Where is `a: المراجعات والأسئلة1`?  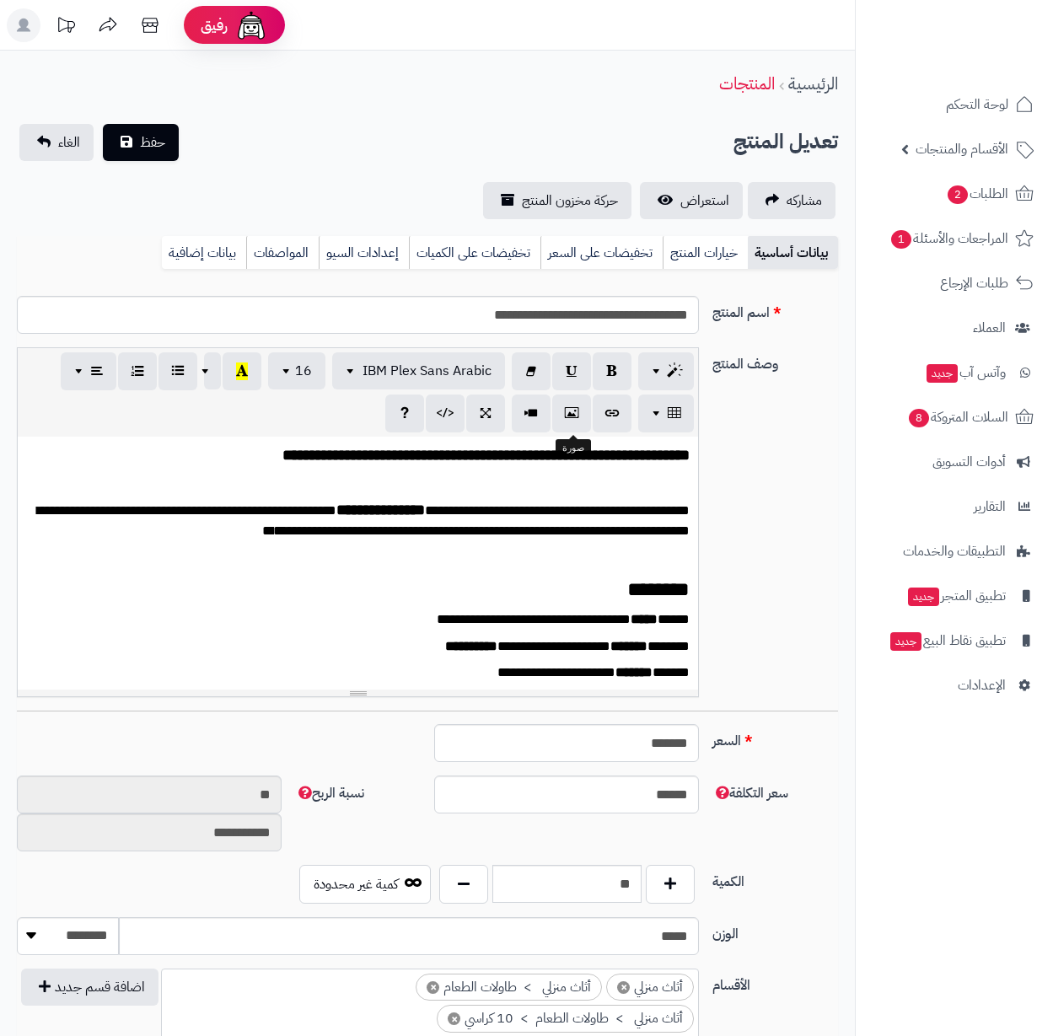
a: المراجعات والأسئلة1 is located at coordinates (954, 239).